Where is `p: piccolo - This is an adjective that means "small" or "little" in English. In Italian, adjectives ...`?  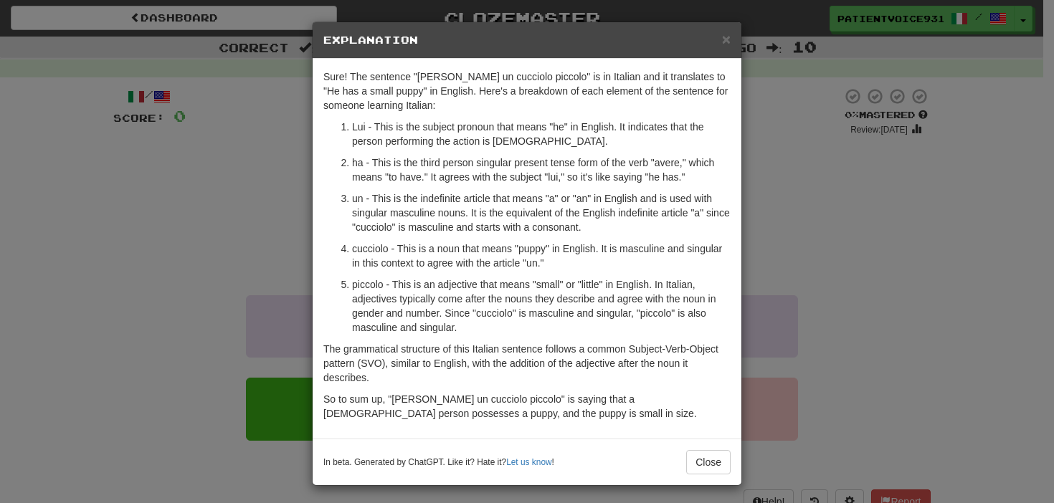 p: piccolo - This is an adjective that means "small" or "little" in English. In Italian, adjectives ... is located at coordinates (541, 306).